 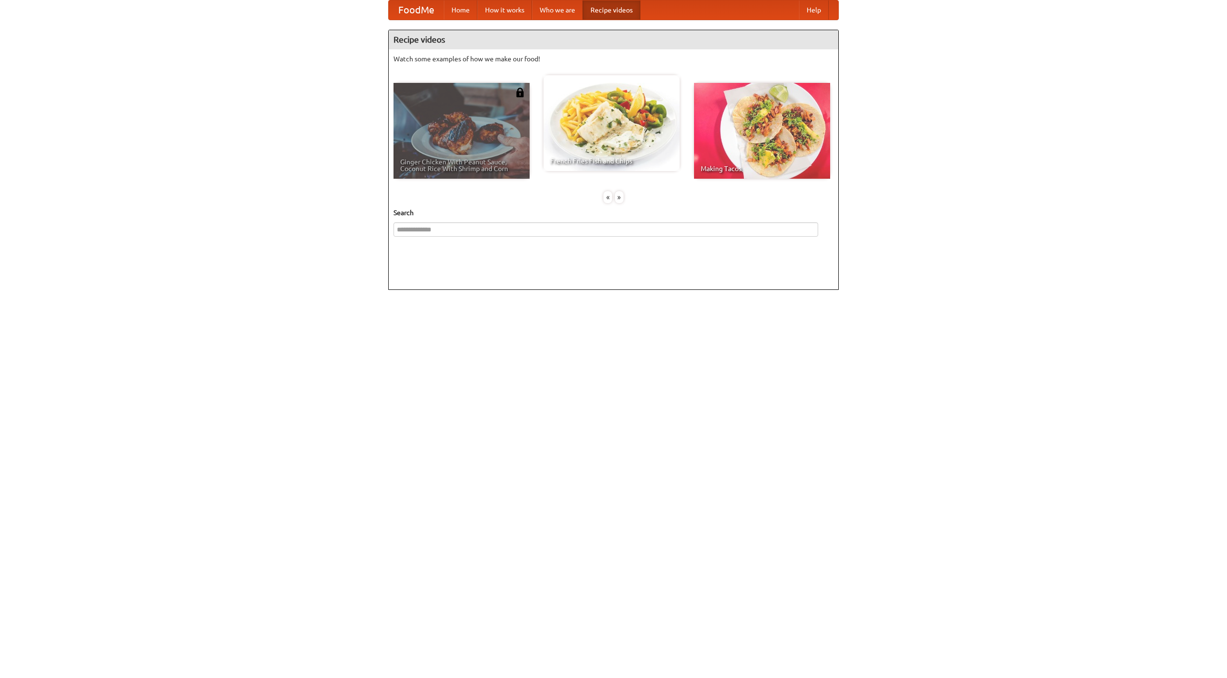 What do you see at coordinates (461, 10) in the screenshot?
I see `a: Home` at bounding box center [461, 10].